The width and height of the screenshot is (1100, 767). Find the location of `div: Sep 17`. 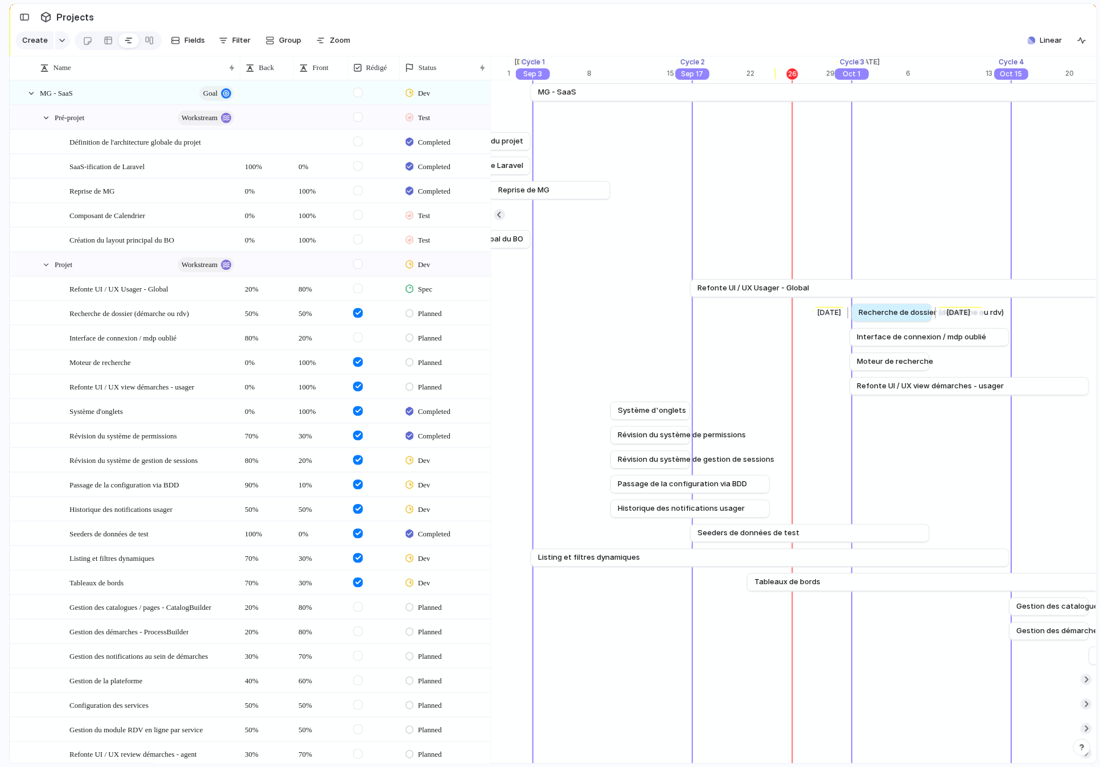

div: Sep 17 is located at coordinates (692, 74).